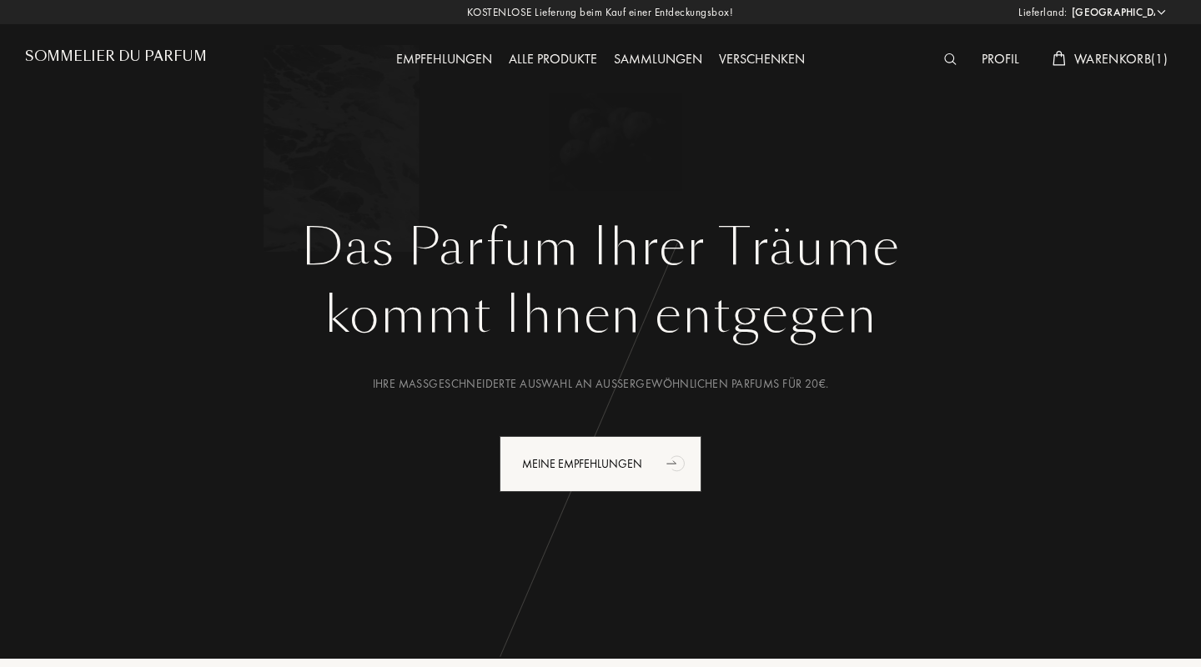 This screenshot has height=667, width=1201. Describe the element at coordinates (658, 58) in the screenshot. I see `a: Sammlungen` at that location.